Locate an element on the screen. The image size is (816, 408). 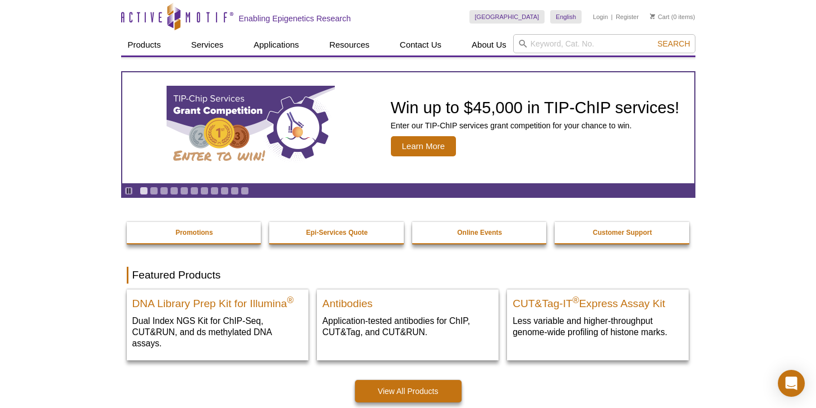
a: Online Events is located at coordinates (480, 233).